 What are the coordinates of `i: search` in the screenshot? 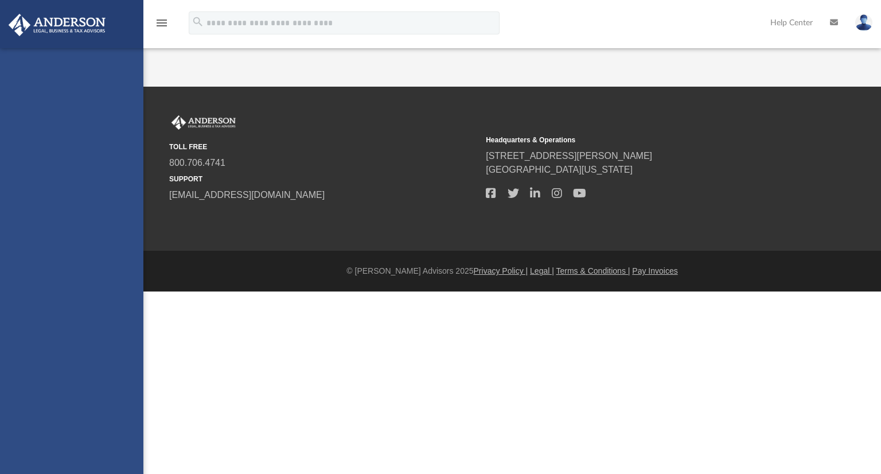 It's located at (198, 22).